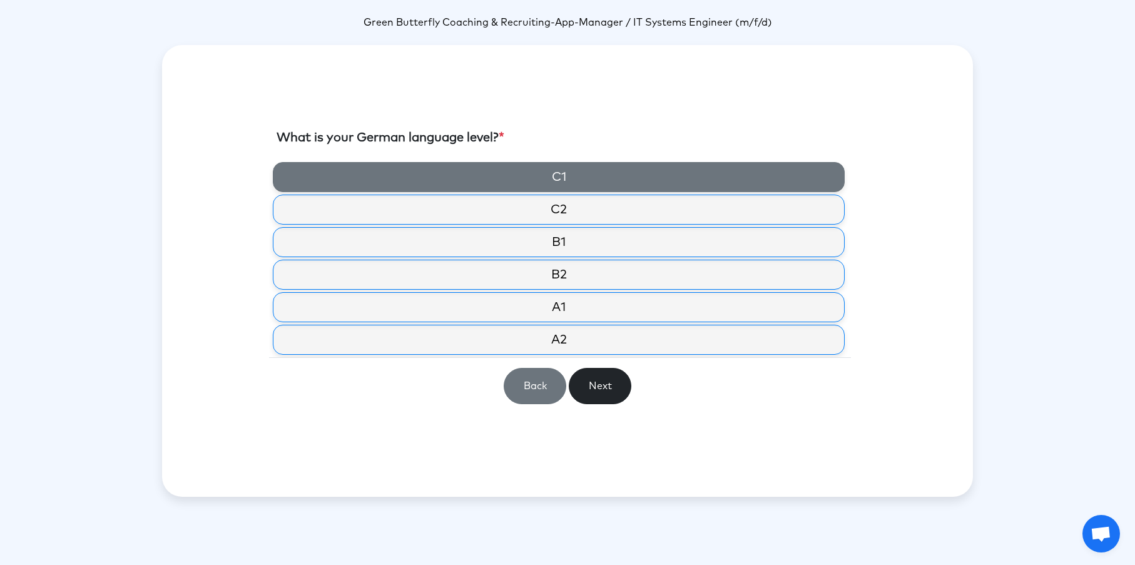 The image size is (1135, 565). I want to click on span: App-Manager / IT Systems Engineer (m/f/d), so click(663, 23).